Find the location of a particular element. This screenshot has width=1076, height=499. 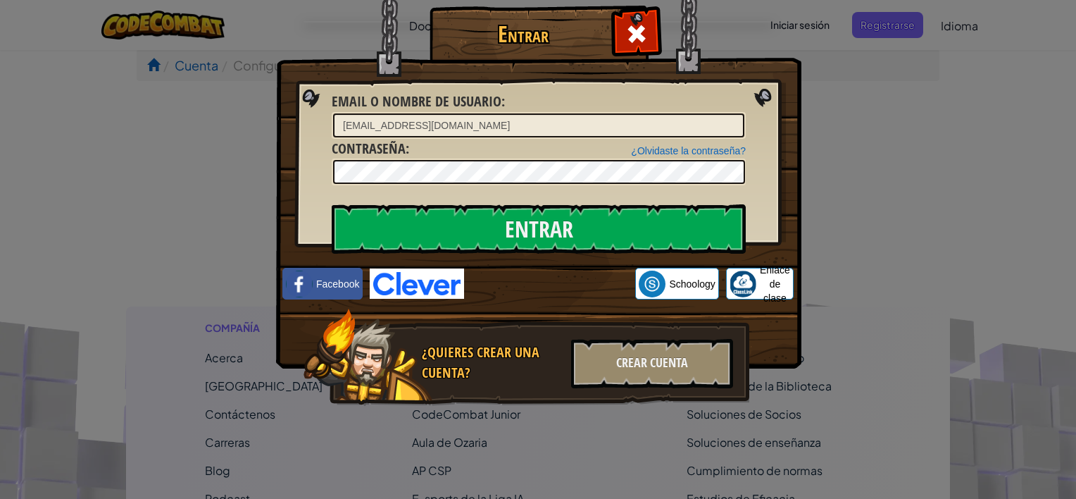

span: Schoology is located at coordinates (692, 284).